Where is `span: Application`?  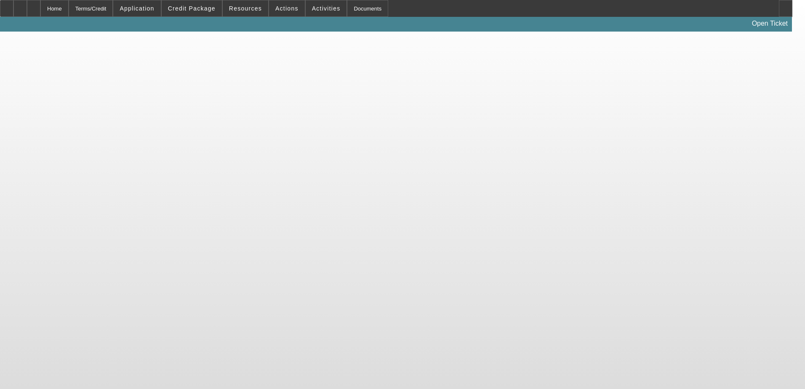 span: Application is located at coordinates (137, 8).